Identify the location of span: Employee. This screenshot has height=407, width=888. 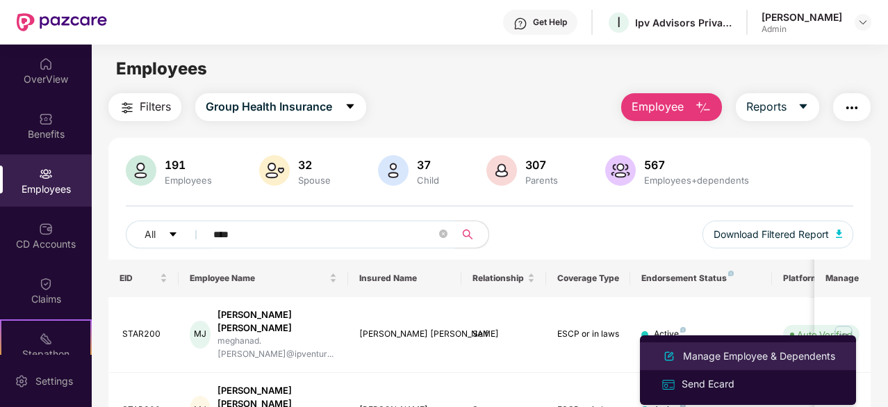
(657, 106).